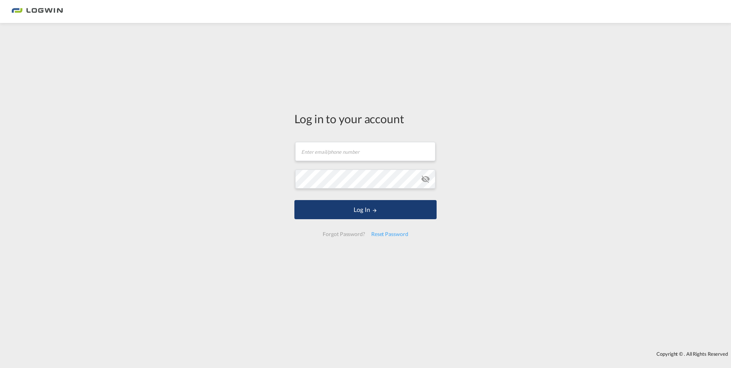 Image resolution: width=731 pixels, height=368 pixels. What do you see at coordinates (365, 151) in the screenshot?
I see `input: Enter email/phone number` at bounding box center [365, 151].